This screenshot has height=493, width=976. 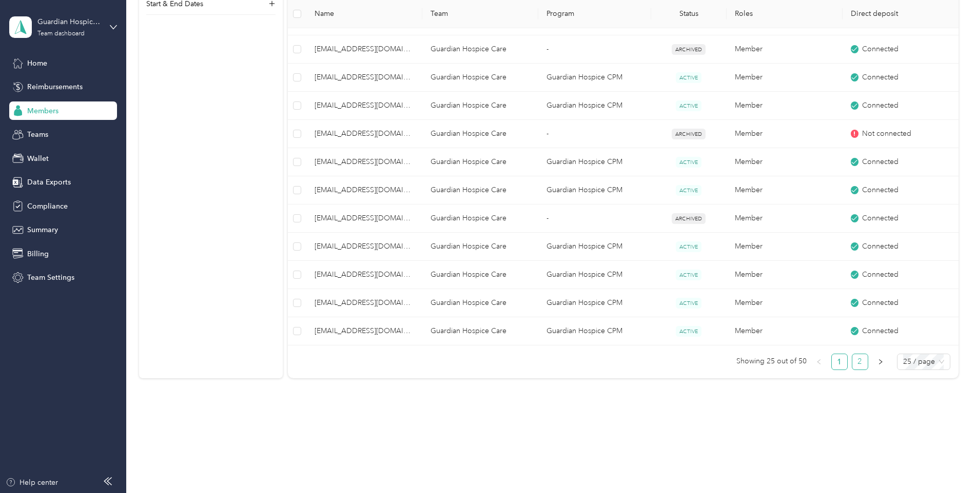 I want to click on td: juanelsmith@gmail.com, so click(x=364, y=219).